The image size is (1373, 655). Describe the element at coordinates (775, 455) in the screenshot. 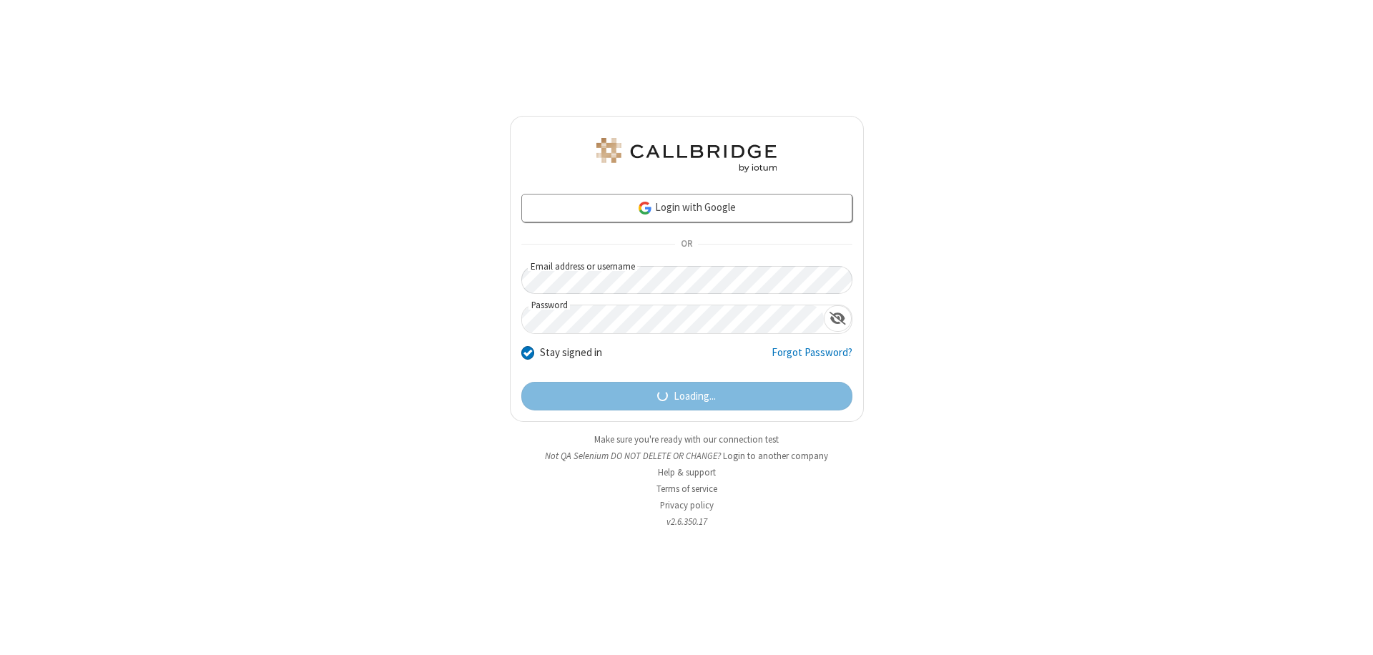

I see `button: Login to another company` at that location.